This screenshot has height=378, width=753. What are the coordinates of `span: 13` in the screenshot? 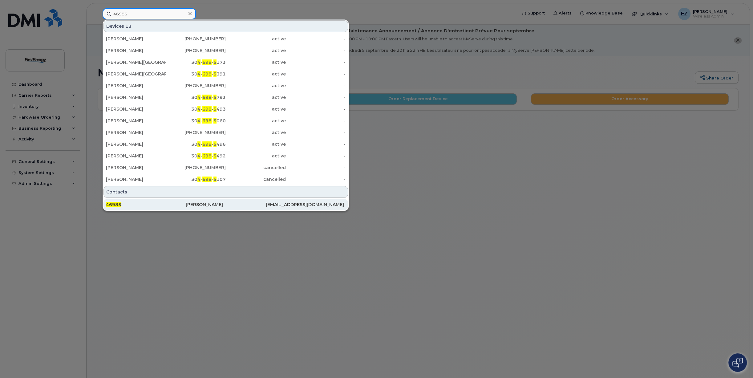 It's located at (128, 26).